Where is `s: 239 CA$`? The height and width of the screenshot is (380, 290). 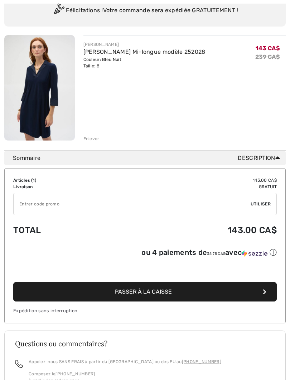 s: 239 CA$ is located at coordinates (267, 57).